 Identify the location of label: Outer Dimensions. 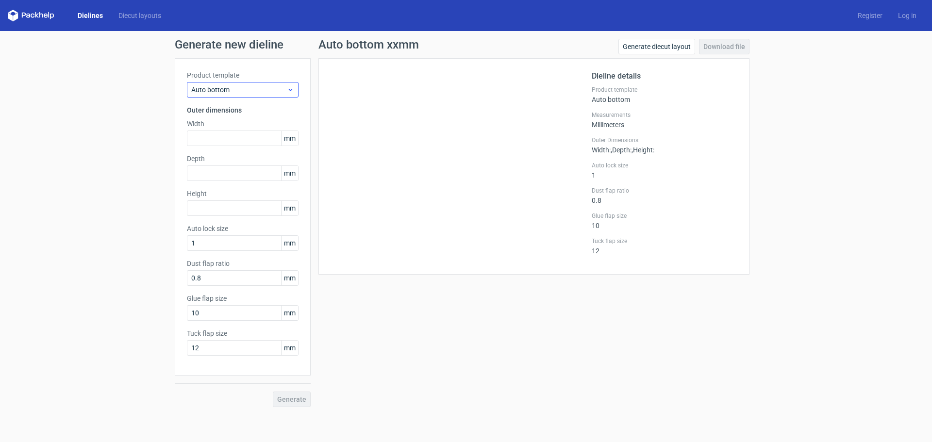
(664, 140).